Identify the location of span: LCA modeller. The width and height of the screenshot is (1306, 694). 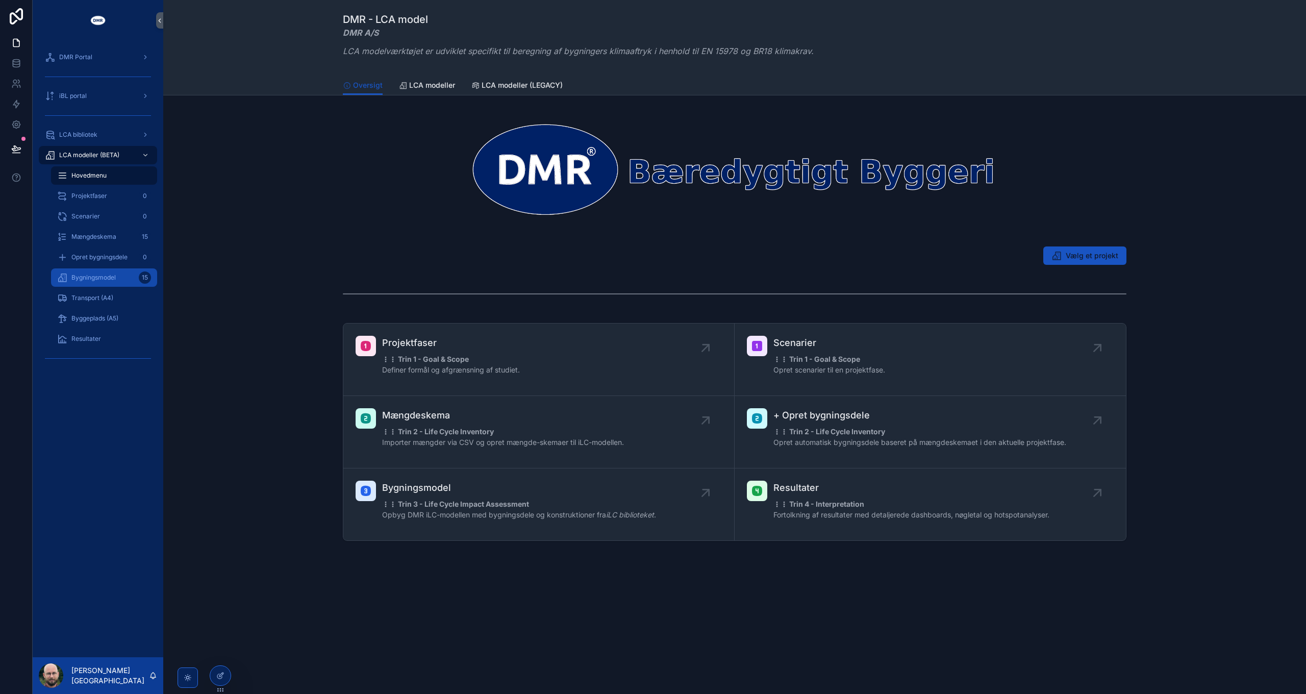
(432, 85).